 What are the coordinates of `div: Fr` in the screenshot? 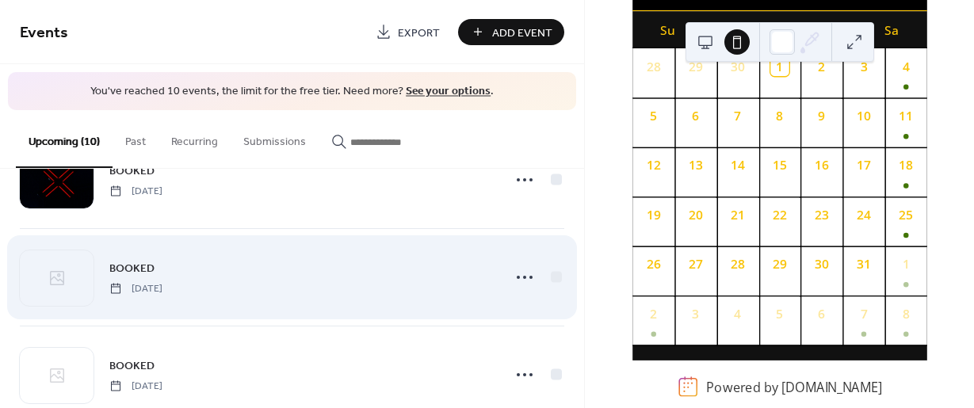 It's located at (854, 29).